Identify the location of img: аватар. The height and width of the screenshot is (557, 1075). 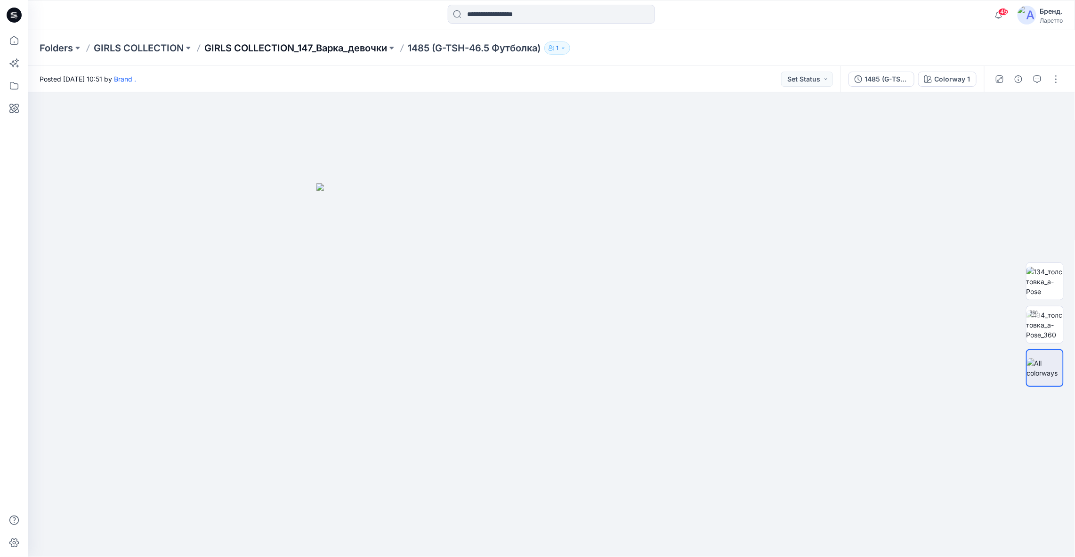
(1027, 15).